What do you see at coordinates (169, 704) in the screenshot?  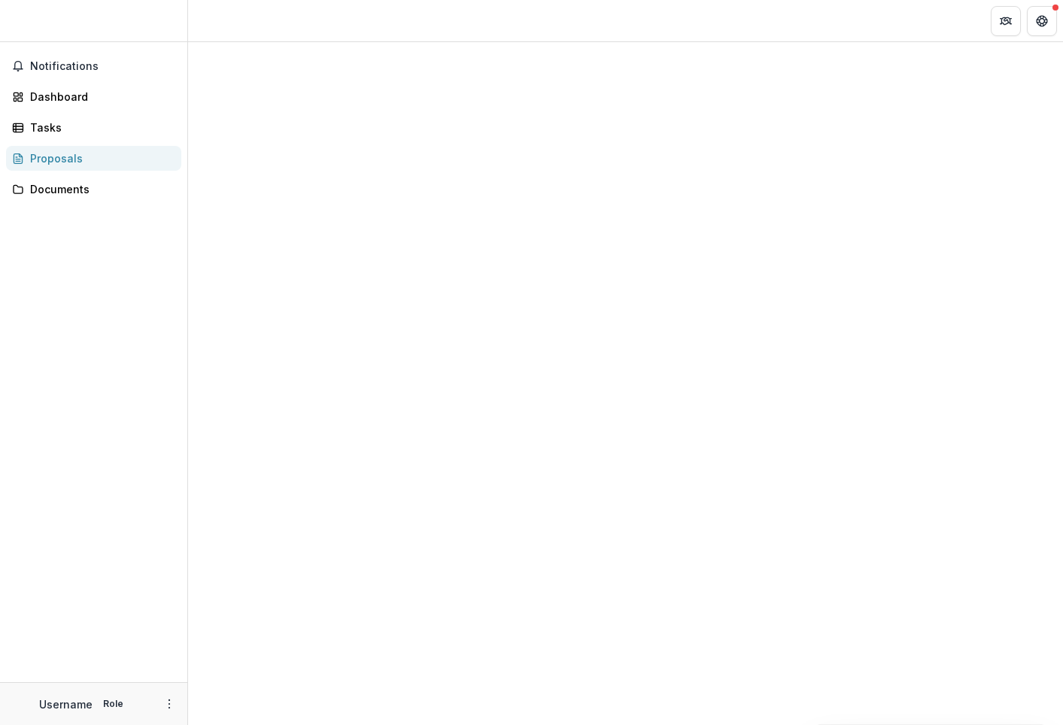 I see `button: More` at bounding box center [169, 704].